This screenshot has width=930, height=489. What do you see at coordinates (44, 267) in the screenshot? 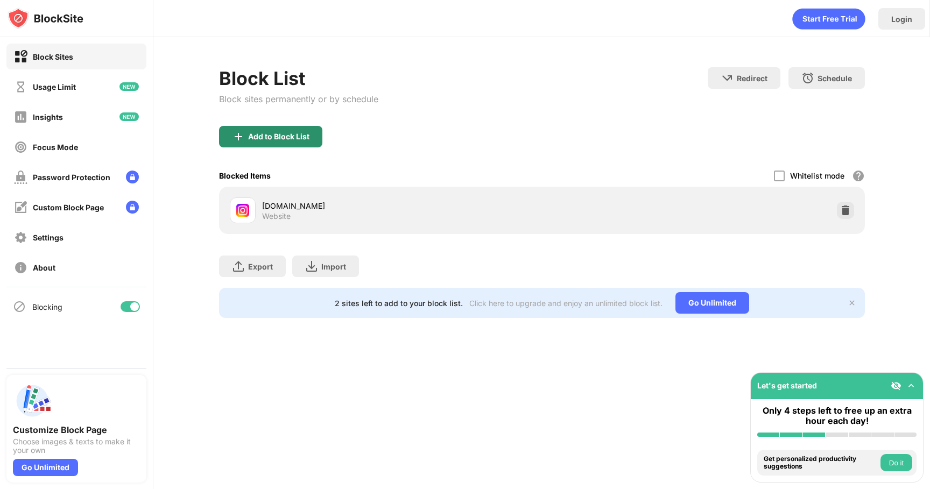
I see `div: About` at bounding box center [44, 267].